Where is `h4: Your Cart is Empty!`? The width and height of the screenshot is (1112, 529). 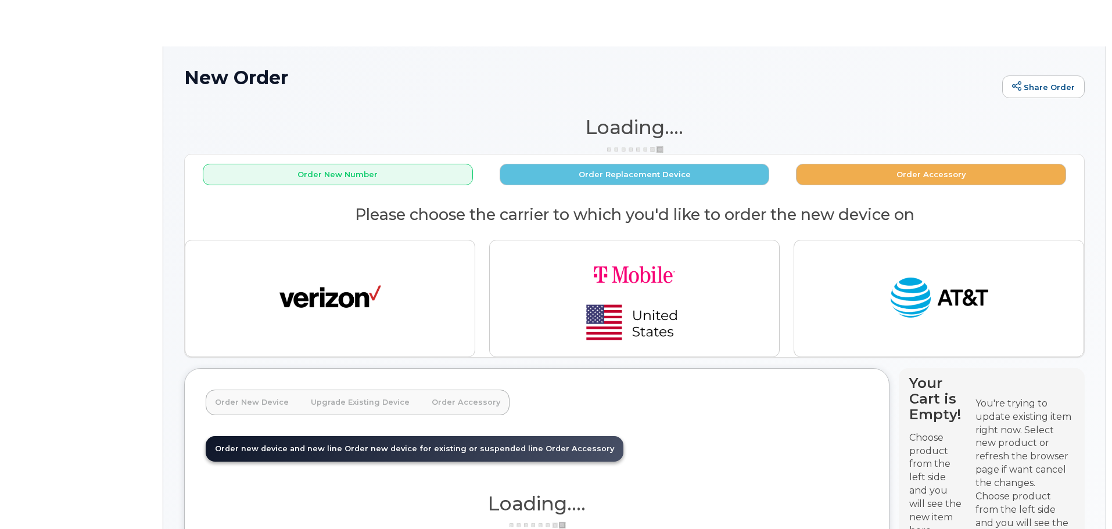
h4: Your Cart is Empty! is located at coordinates (937, 399).